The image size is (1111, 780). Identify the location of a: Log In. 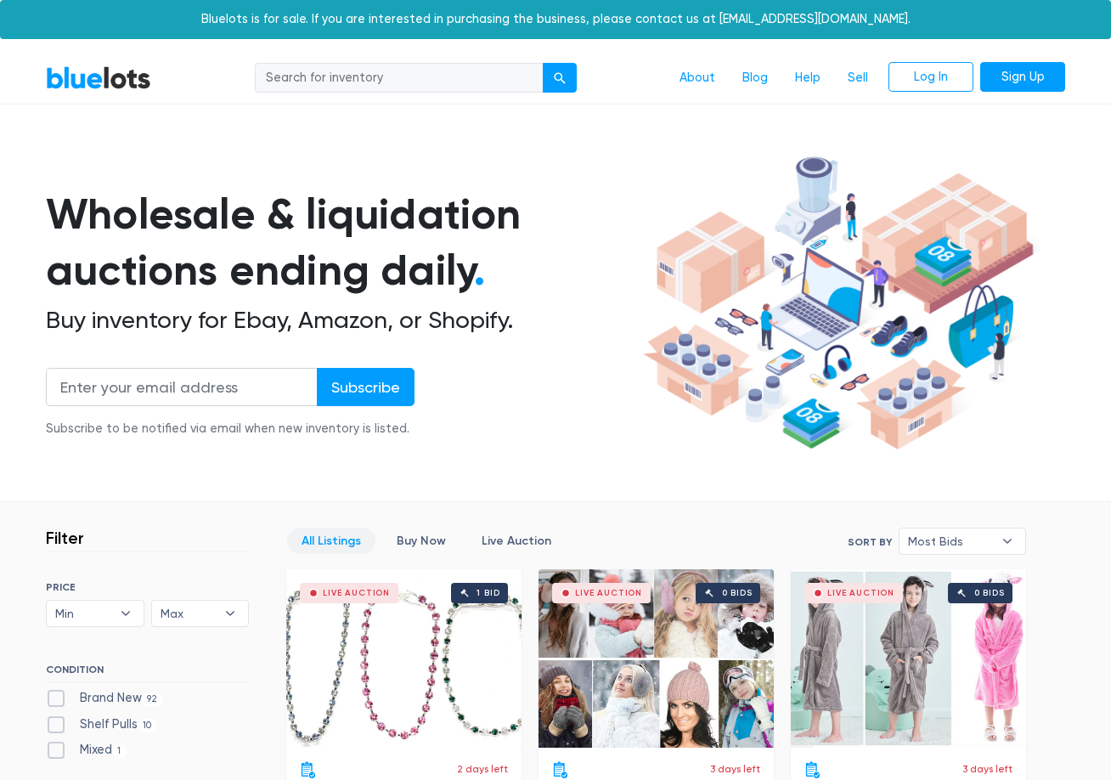
(931, 77).